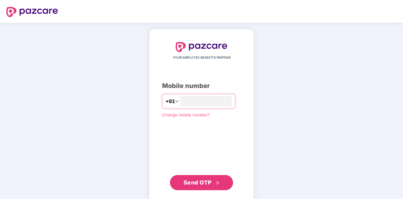 The image size is (403, 199). Describe the element at coordinates (201, 86) in the screenshot. I see `div: Mobile number` at that location.